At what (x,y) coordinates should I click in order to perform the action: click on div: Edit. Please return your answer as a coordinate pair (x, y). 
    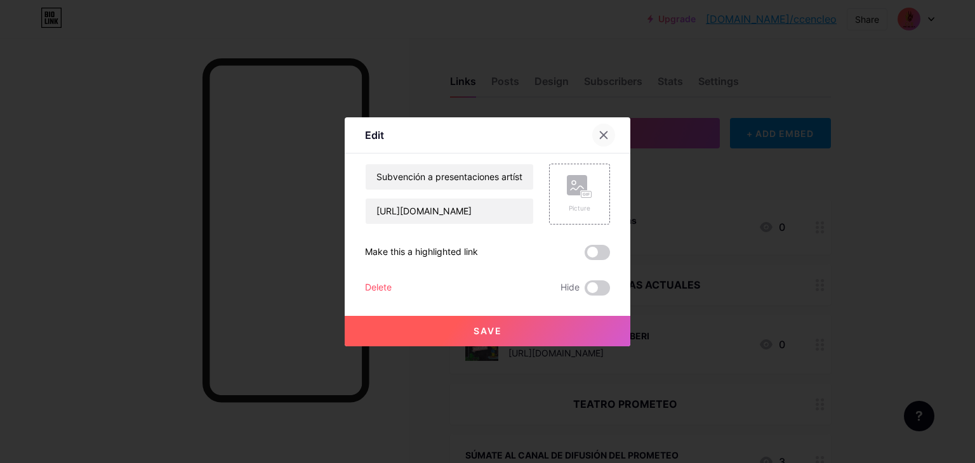
    Looking at the image, I should click on (374, 135).